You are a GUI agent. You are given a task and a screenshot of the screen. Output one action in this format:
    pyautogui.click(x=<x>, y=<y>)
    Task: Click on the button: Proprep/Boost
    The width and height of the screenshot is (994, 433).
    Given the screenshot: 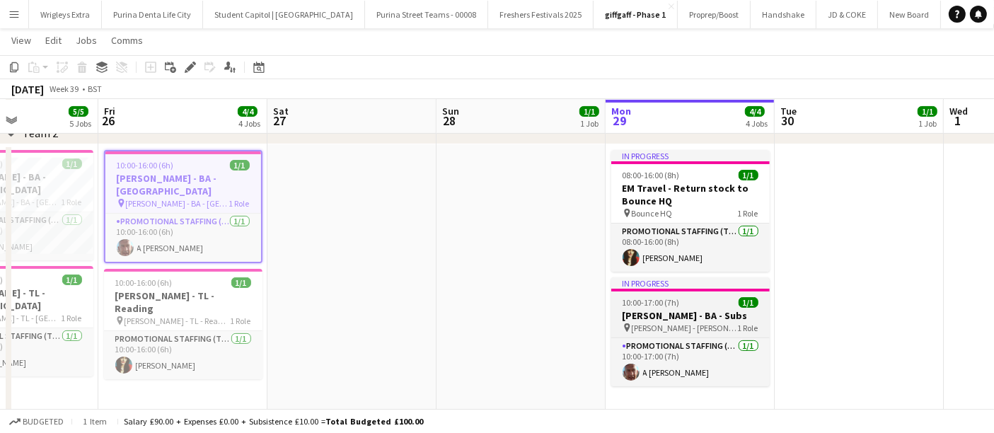 What is the action you would take?
    pyautogui.click(x=714, y=14)
    